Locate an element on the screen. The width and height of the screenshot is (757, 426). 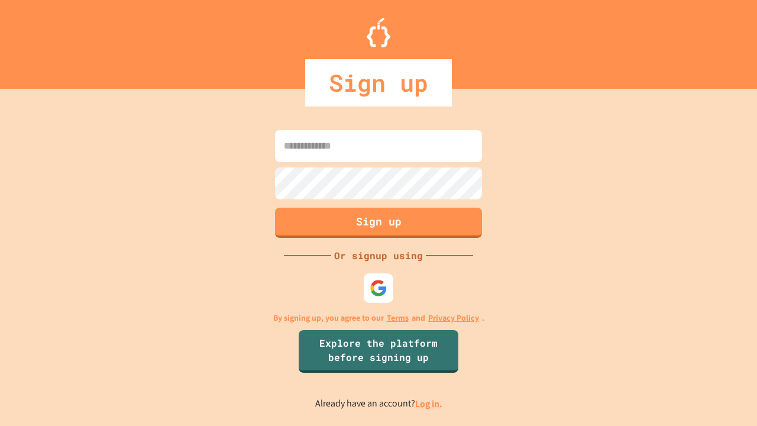
a: Explore the platform before signing up is located at coordinates (378, 351).